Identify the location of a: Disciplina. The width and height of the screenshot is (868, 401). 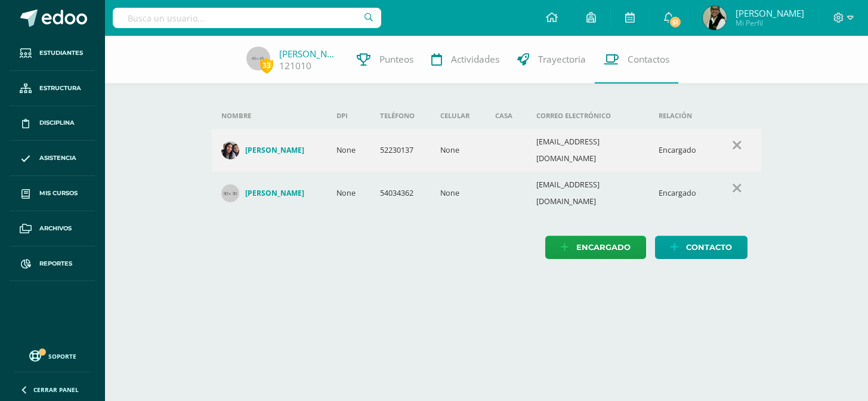
(52, 123).